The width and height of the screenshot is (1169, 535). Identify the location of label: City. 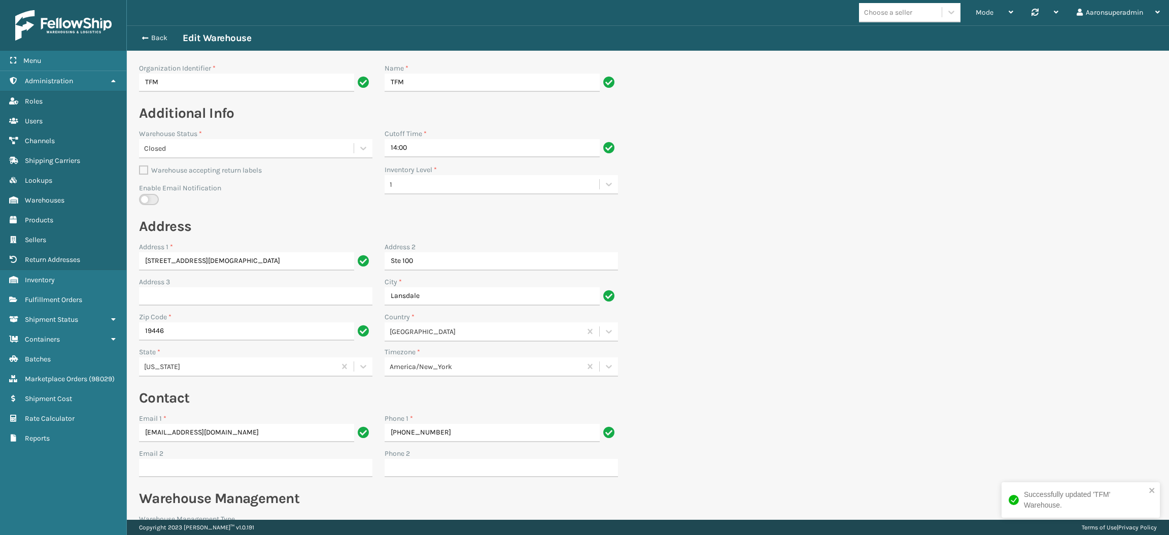
(393, 282).